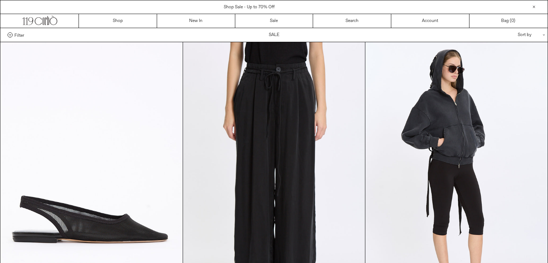 The height and width of the screenshot is (263, 548). I want to click on span: 0, so click(512, 21).